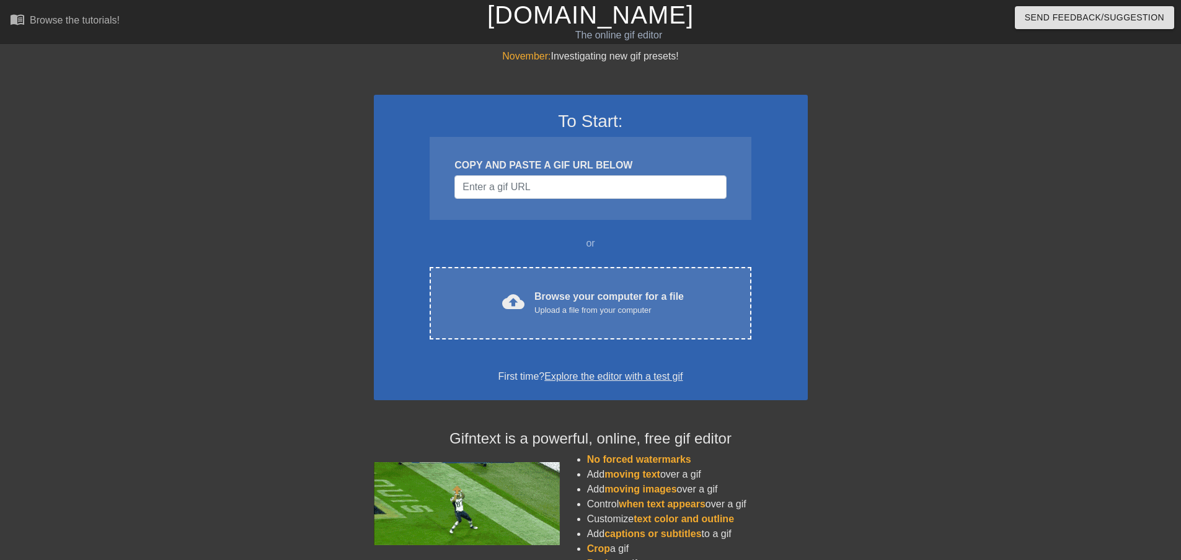 The image size is (1181, 560). I want to click on h3: To Start:, so click(591, 121).